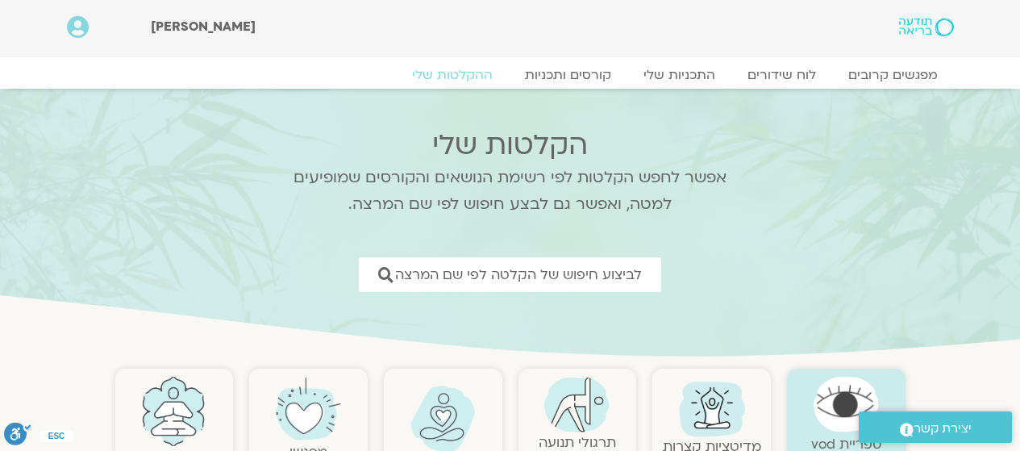  Describe the element at coordinates (892, 75) in the screenshot. I see `a: מפגשים קרובים` at that location.